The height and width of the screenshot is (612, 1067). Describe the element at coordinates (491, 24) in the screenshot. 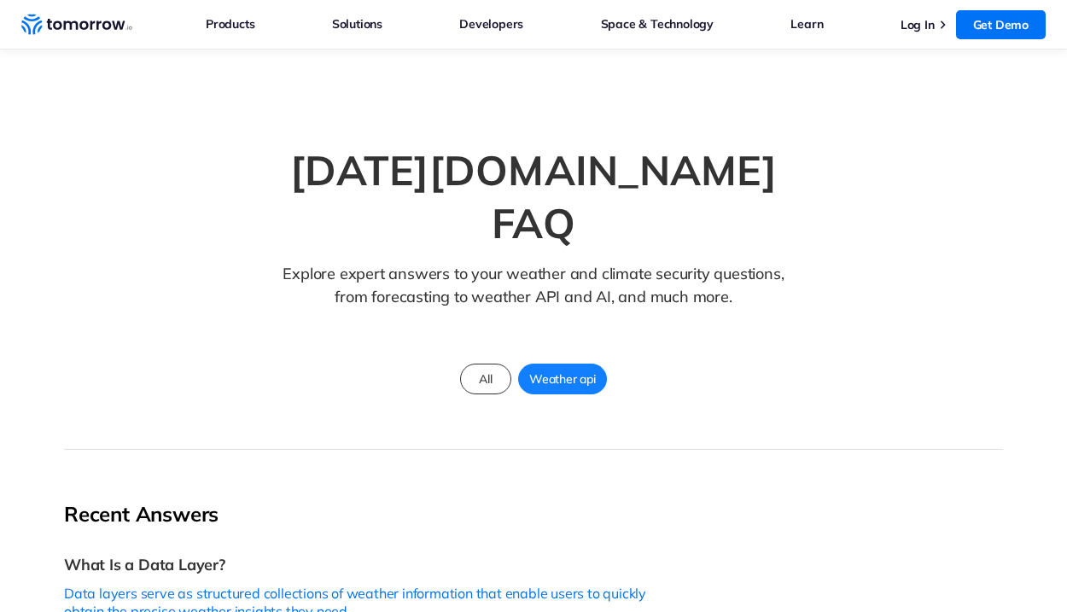

I see `a: Developers` at that location.